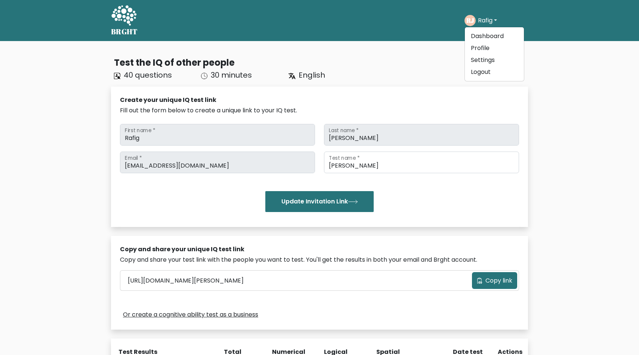  I want to click on button: Update Invitation Link, so click(320, 202).